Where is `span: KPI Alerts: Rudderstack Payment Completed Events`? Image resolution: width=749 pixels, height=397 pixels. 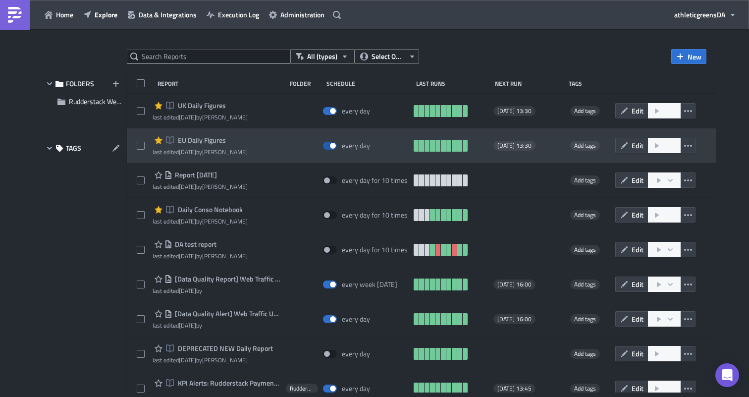
span: KPI Alerts: Rudderstack Payment Completed Events is located at coordinates (228, 383).